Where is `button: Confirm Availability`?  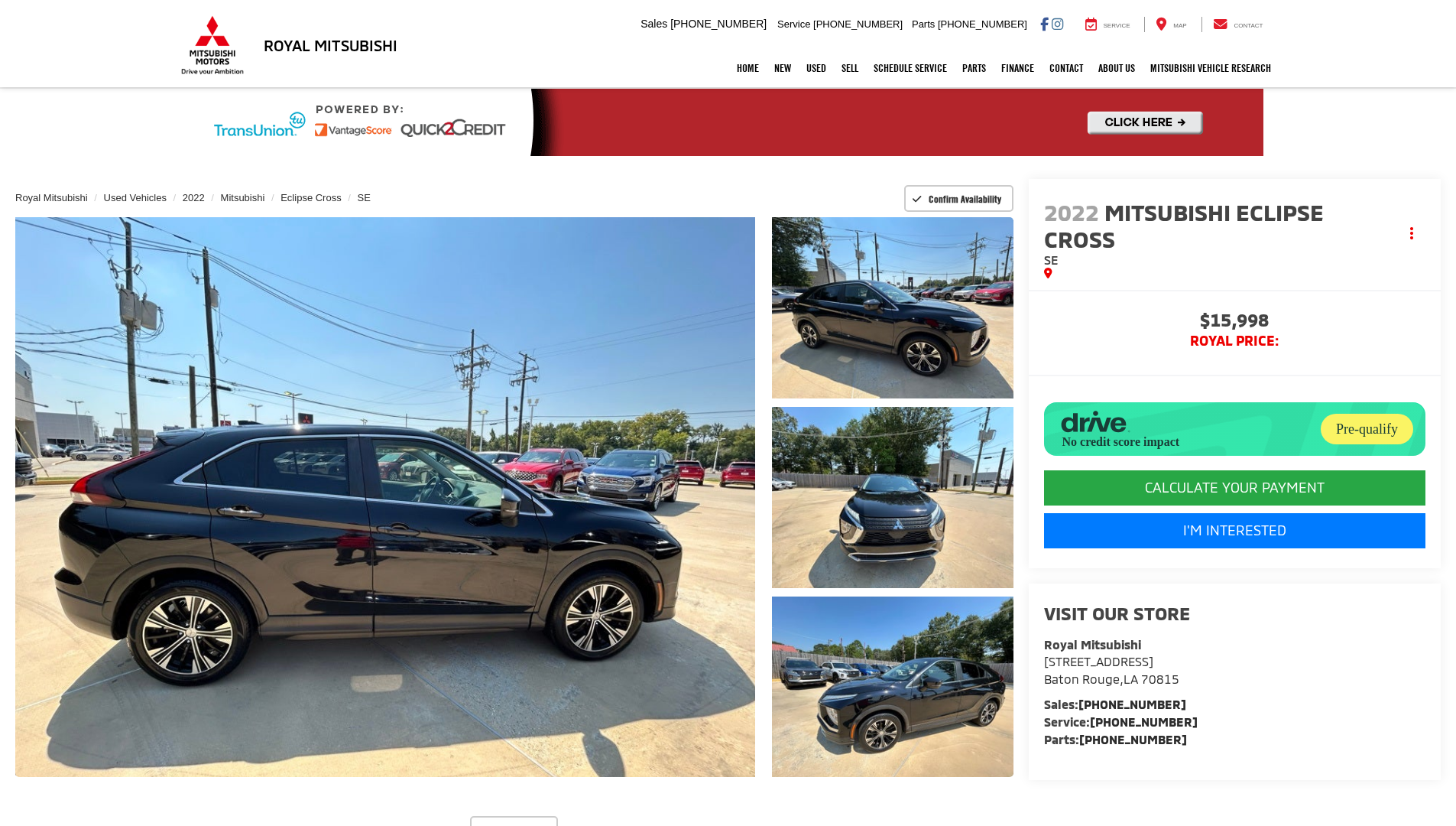
button: Confirm Availability is located at coordinates (958, 198).